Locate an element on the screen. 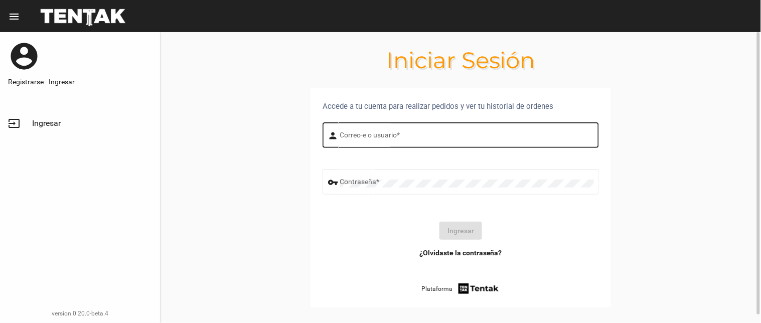 This screenshot has height=323, width=761. mat-icon: account_circle is located at coordinates (24, 56).